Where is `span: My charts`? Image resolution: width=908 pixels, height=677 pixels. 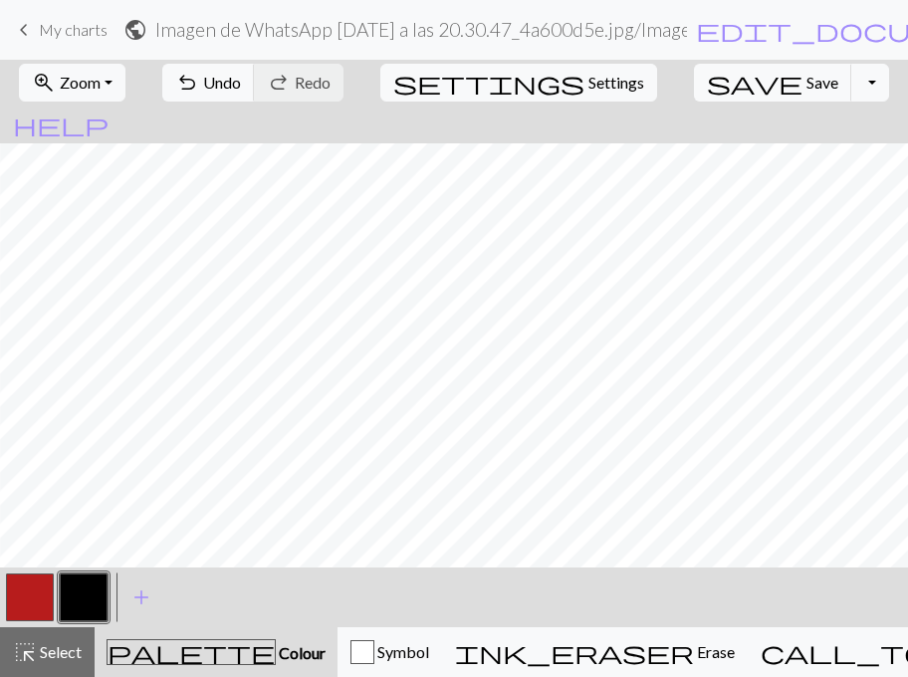 span: My charts is located at coordinates (73, 29).